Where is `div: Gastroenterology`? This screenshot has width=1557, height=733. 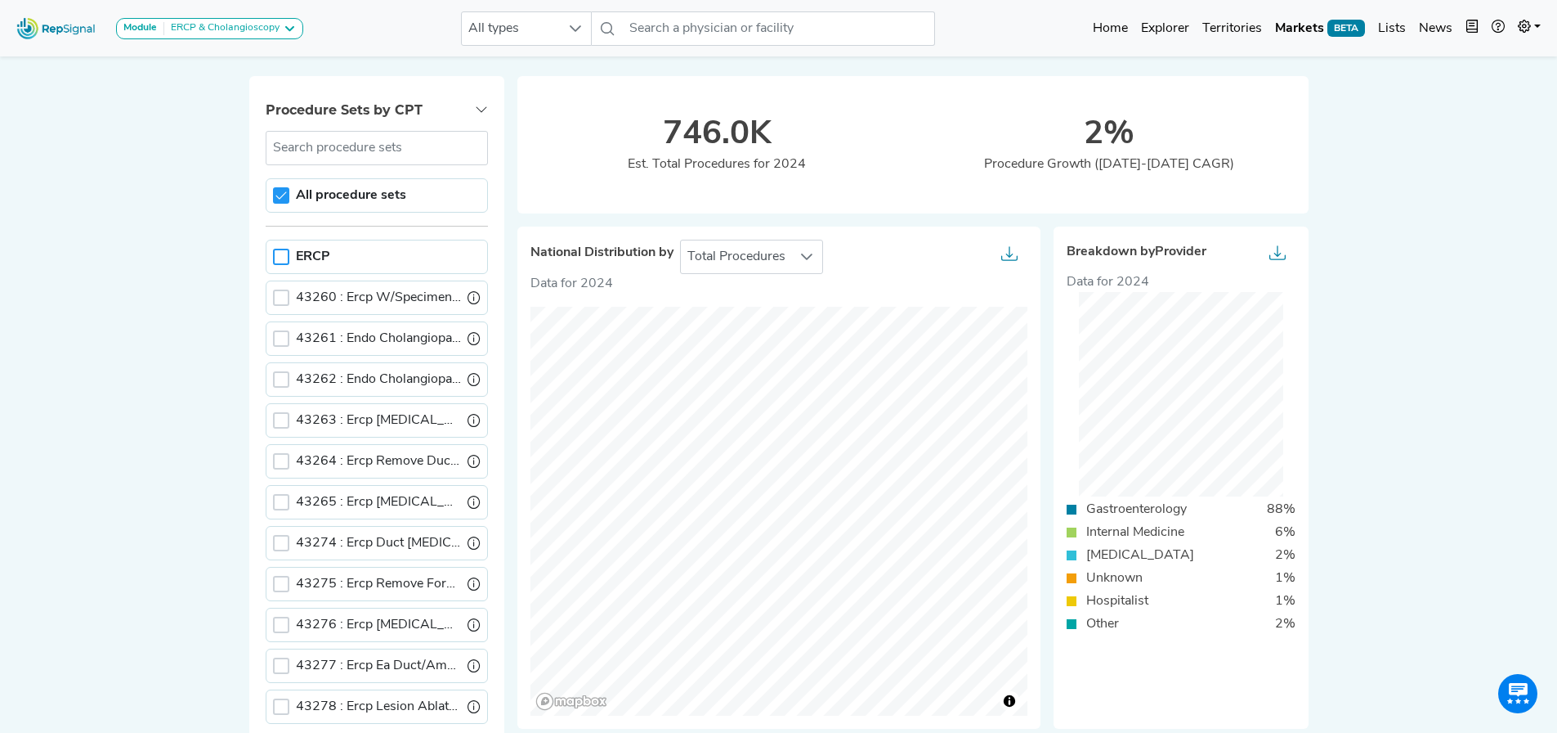
div: Gastroenterology is located at coordinates (1136, 509).